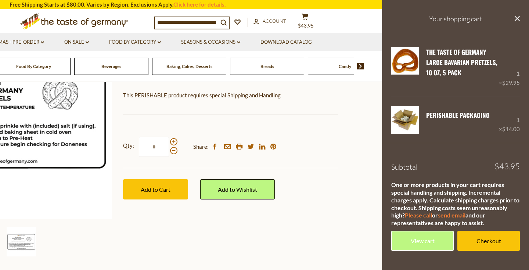  I want to click on button: $43.95, so click(305, 22).